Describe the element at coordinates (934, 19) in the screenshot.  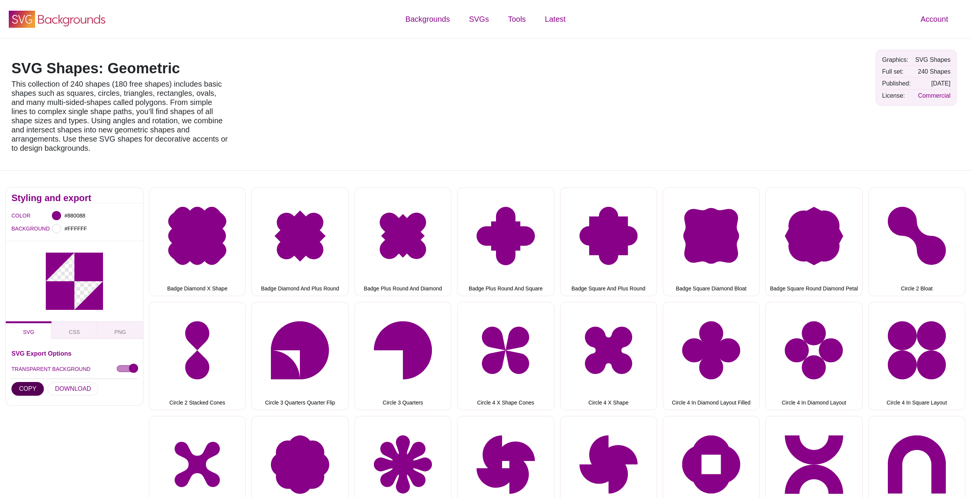
I see `a: Account` at that location.